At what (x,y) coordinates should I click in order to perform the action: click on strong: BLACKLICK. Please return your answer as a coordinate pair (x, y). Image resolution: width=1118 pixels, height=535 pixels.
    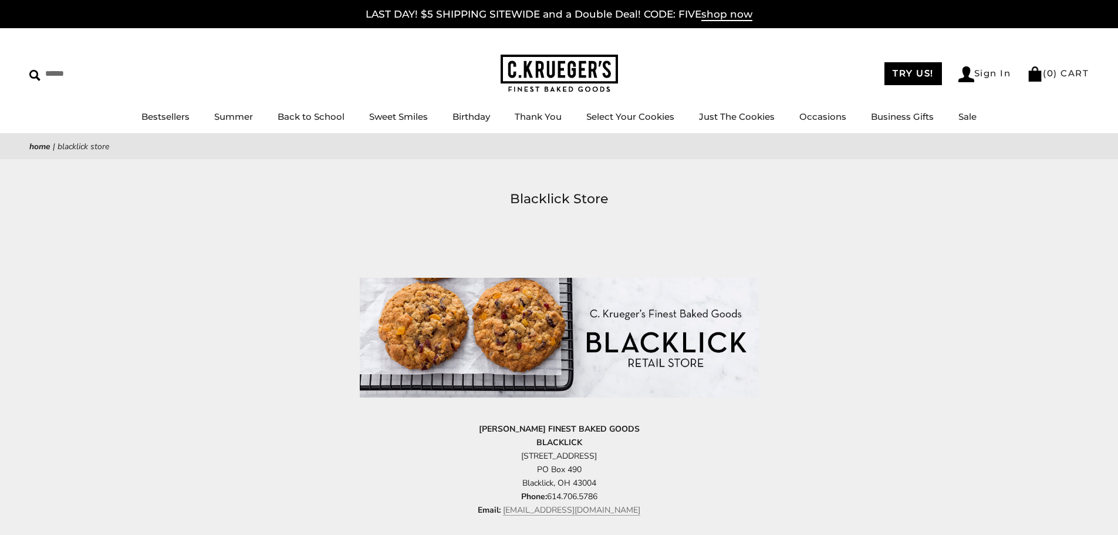
    Looking at the image, I should click on (559, 442).